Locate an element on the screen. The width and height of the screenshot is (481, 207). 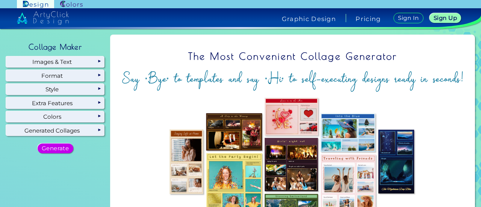
h2: Say "Bye" to templates and say "Hi" to self-executing designs ready in seconds! is located at coordinates (293, 79).